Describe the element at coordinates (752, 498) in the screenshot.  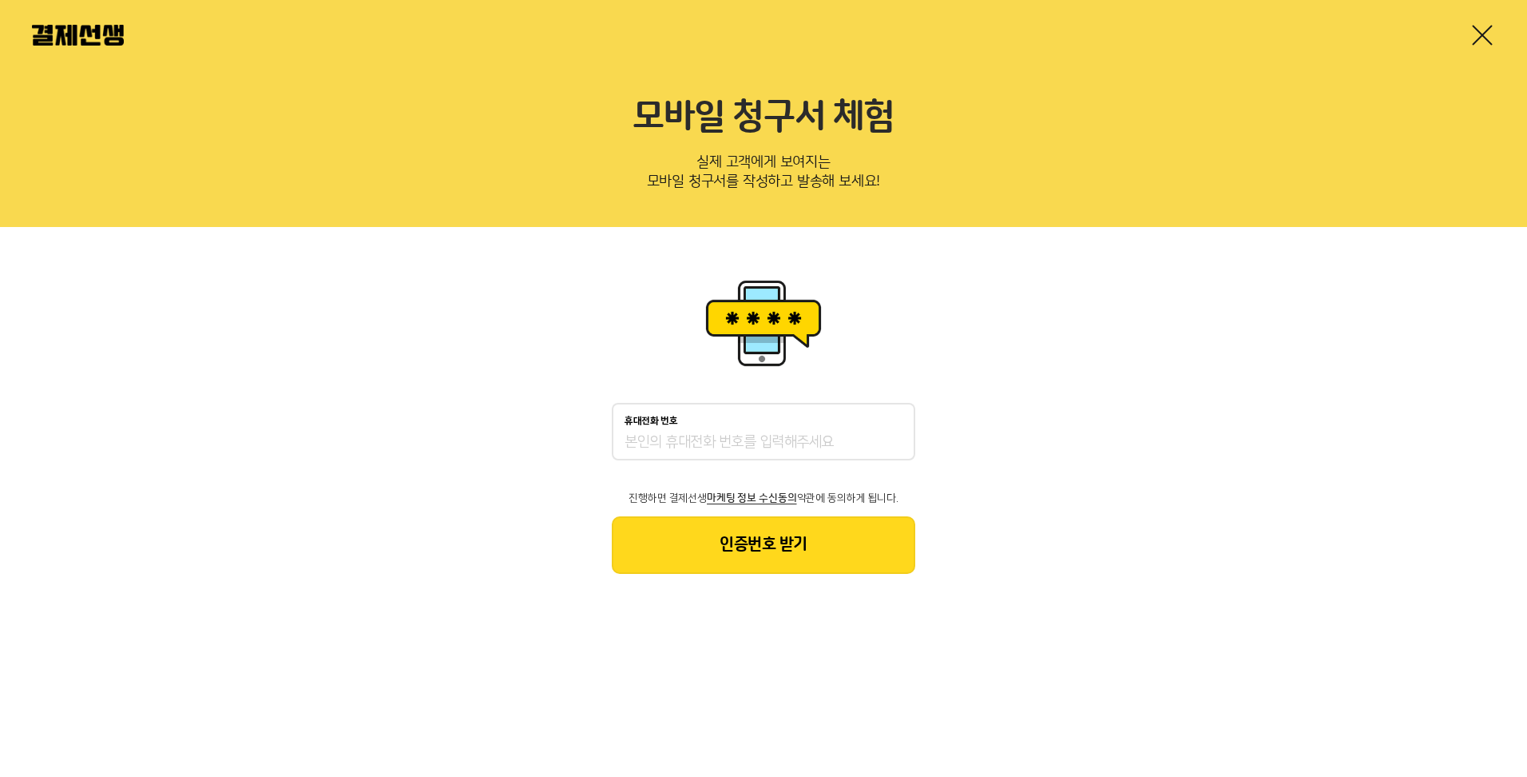
I see `span: 마케팅 정보 수신동의` at that location.